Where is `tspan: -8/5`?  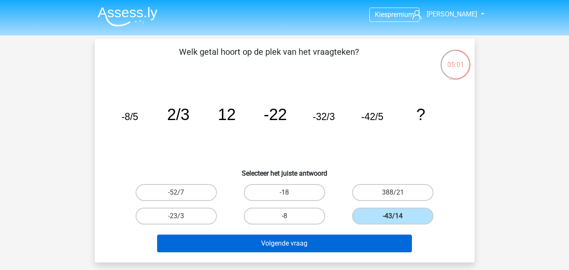 tspan: -8/5 is located at coordinates (130, 117).